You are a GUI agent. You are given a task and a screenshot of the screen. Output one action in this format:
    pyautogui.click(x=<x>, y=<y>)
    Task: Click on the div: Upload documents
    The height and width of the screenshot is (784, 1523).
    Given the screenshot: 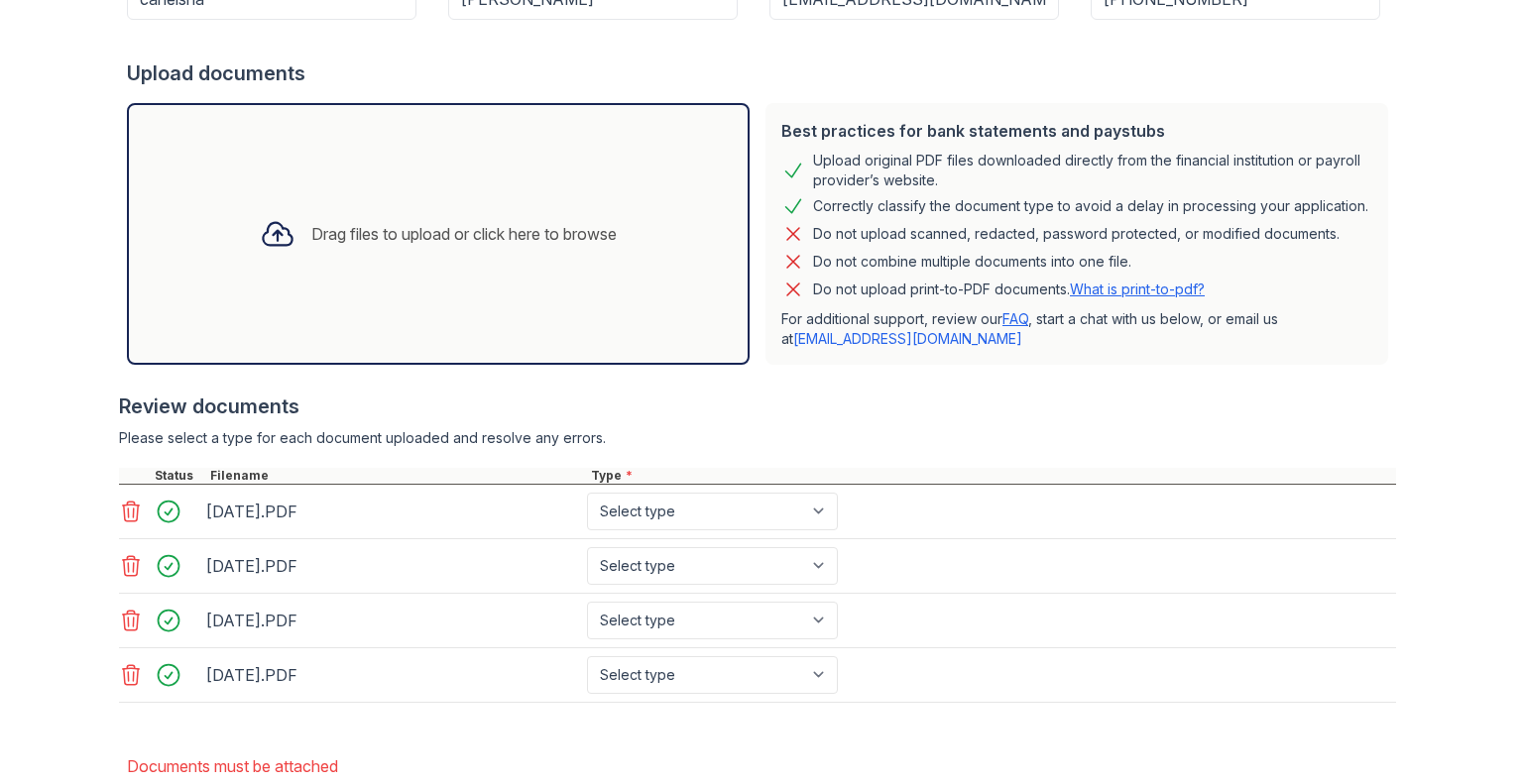 What is the action you would take?
    pyautogui.click(x=762, y=73)
    